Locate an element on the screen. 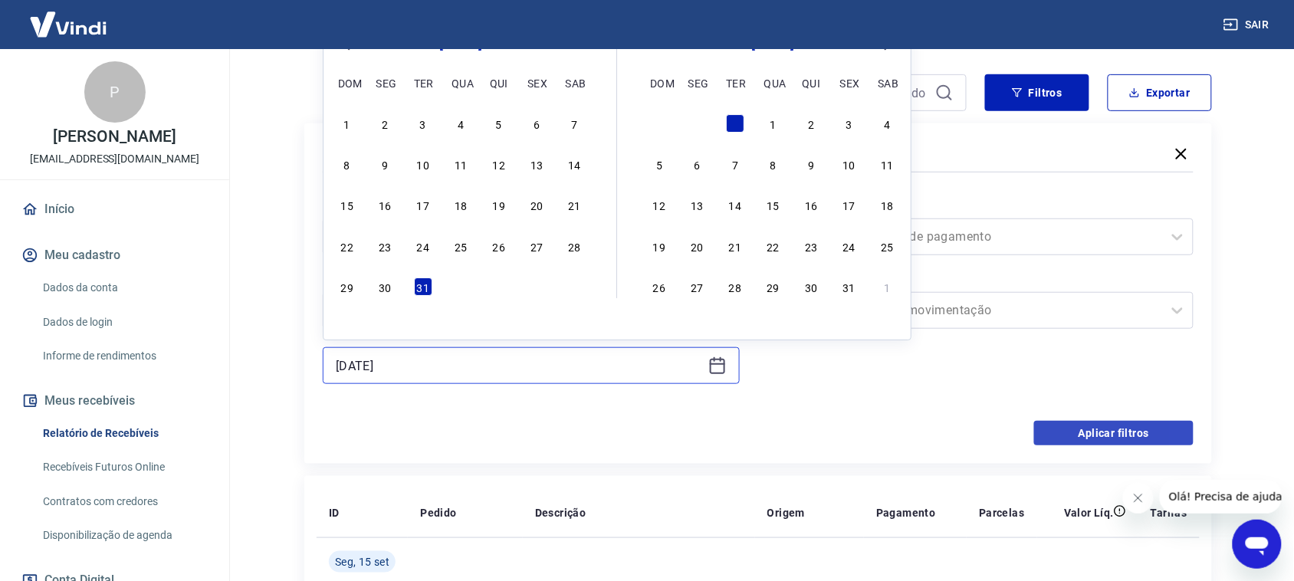 The height and width of the screenshot is (581, 1294). div: Choose quarta-feira, 4 de dezembro de 2024 is located at coordinates (461, 123).